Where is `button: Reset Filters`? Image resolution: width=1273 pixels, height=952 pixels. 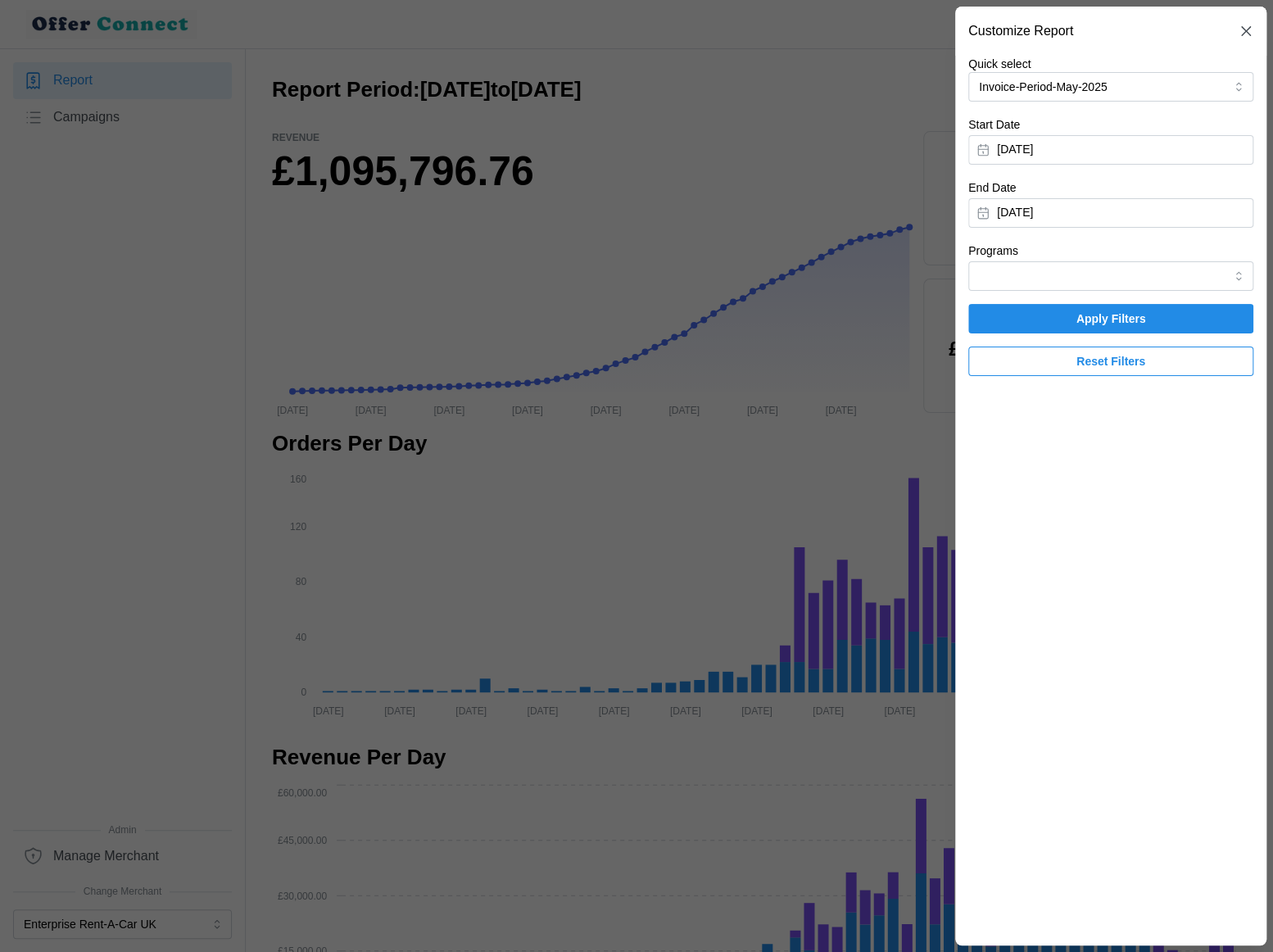
button: Reset Filters is located at coordinates (1111, 361).